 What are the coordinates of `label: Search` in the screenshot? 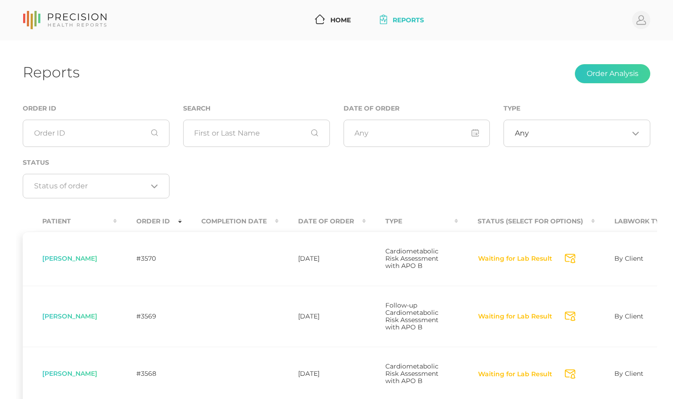 It's located at (197, 108).